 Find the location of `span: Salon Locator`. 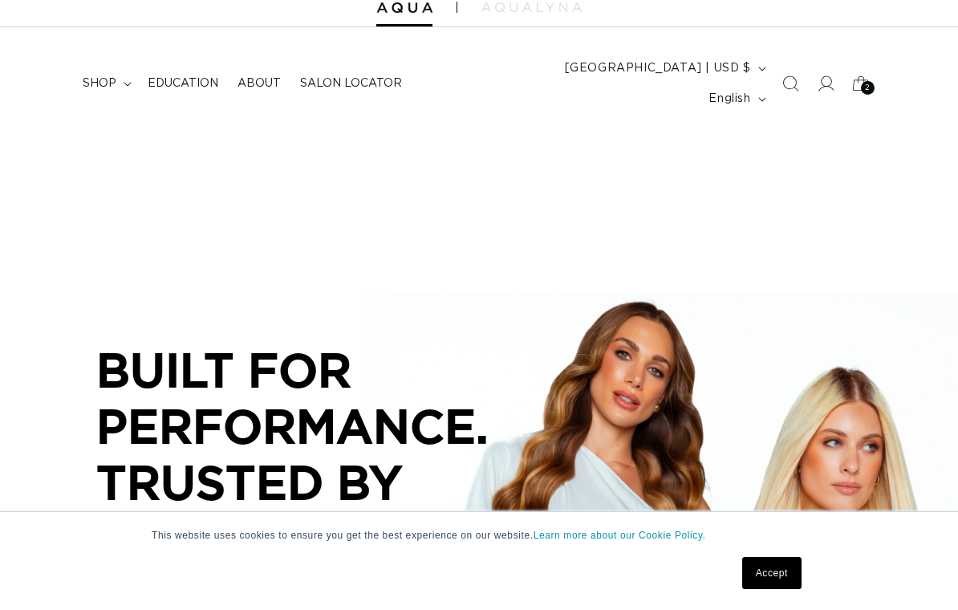

span: Salon Locator is located at coordinates (351, 83).